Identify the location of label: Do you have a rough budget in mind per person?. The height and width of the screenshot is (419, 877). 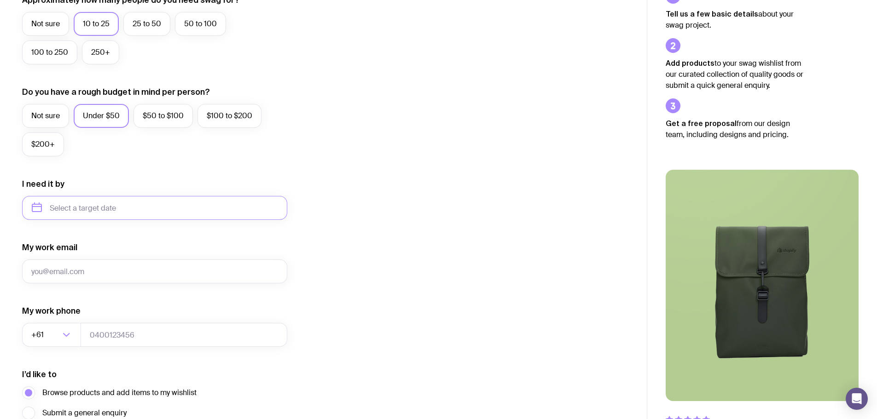
(116, 92).